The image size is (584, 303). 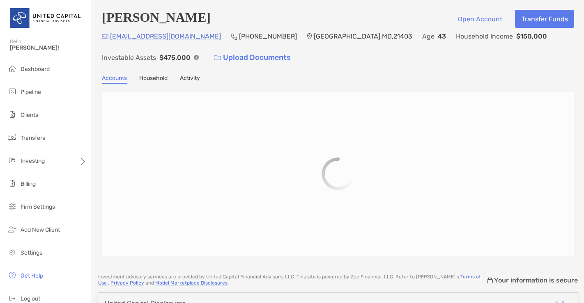 What do you see at coordinates (175, 57) in the screenshot?
I see `p: $475,000` at bounding box center [175, 57].